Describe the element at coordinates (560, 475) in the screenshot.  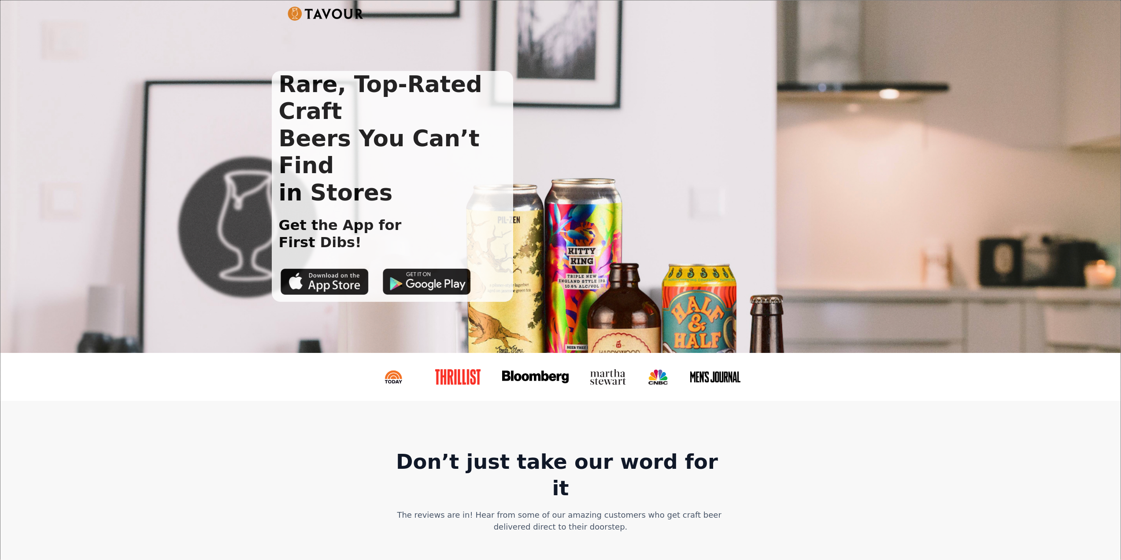
I see `strong: Don’t just take our word for it` at that location.